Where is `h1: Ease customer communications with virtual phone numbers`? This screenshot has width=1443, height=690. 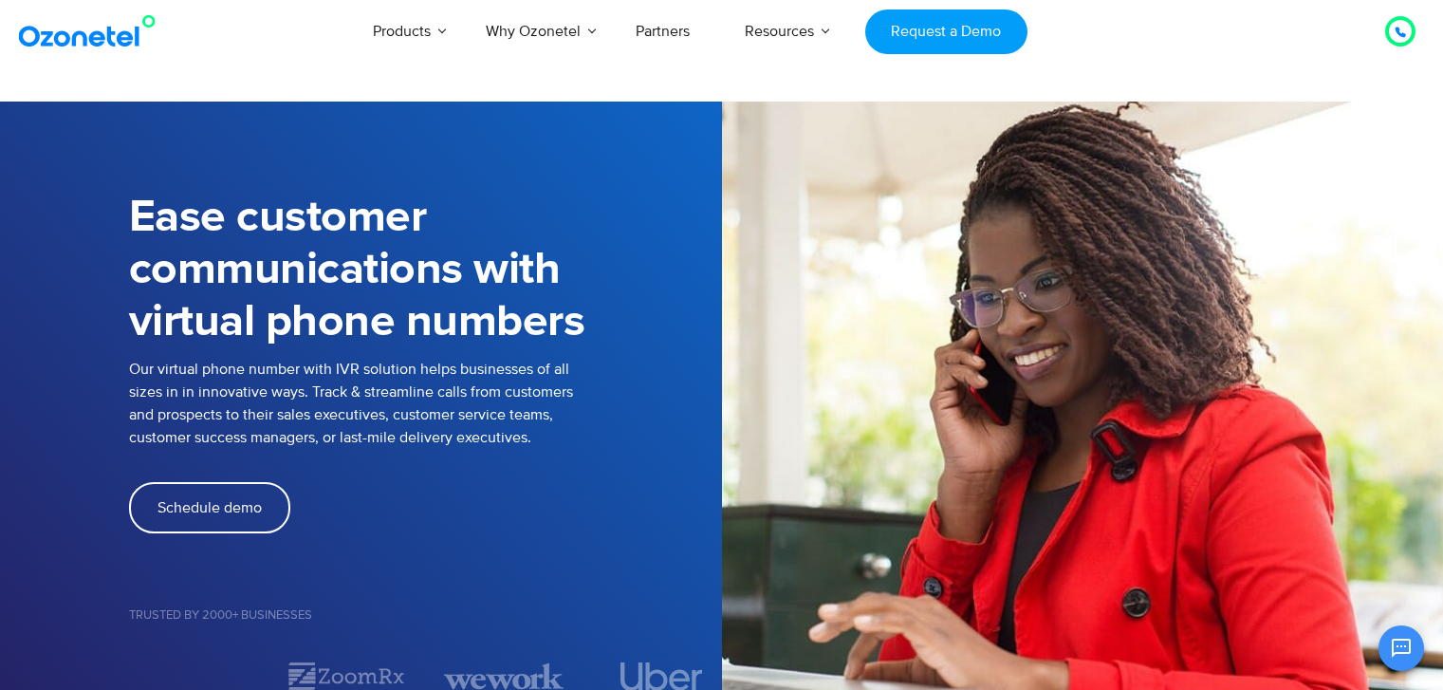
h1: Ease customer communications with virtual phone numbers is located at coordinates (425, 270).